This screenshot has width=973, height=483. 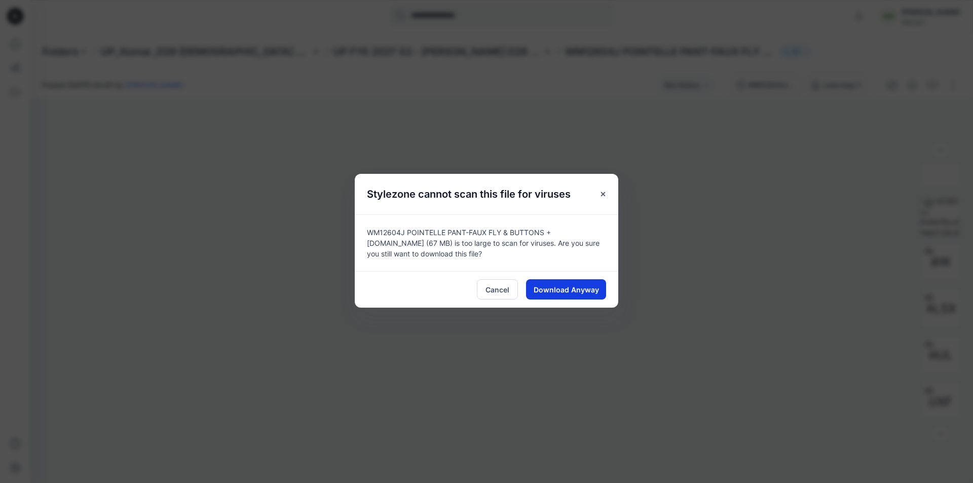 I want to click on button: Download Anyway, so click(x=566, y=289).